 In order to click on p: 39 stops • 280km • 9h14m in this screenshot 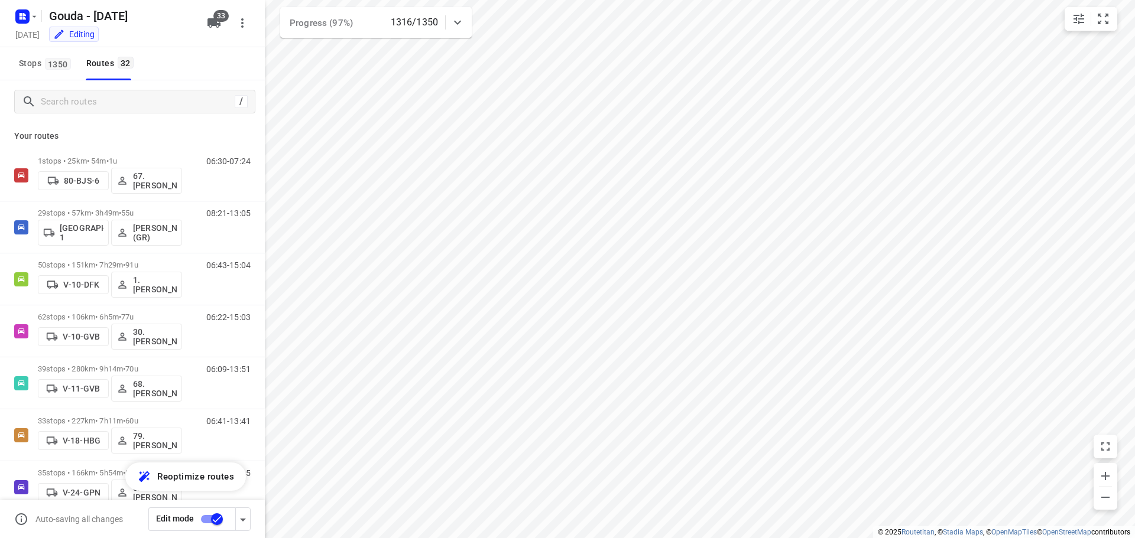, I will do `click(110, 369)`.